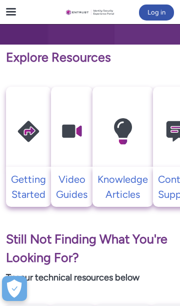  What do you see at coordinates (123, 187) in the screenshot?
I see `p: Knowledge Articles` at bounding box center [123, 187].